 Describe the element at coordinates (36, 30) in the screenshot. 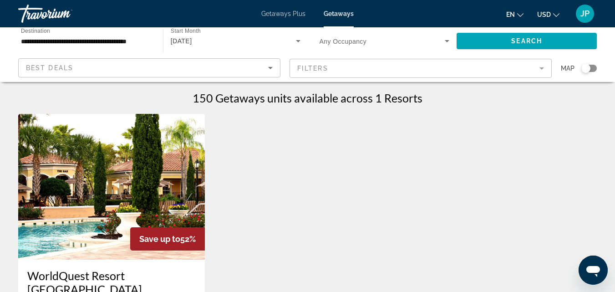

I see `span: Destination` at that location.